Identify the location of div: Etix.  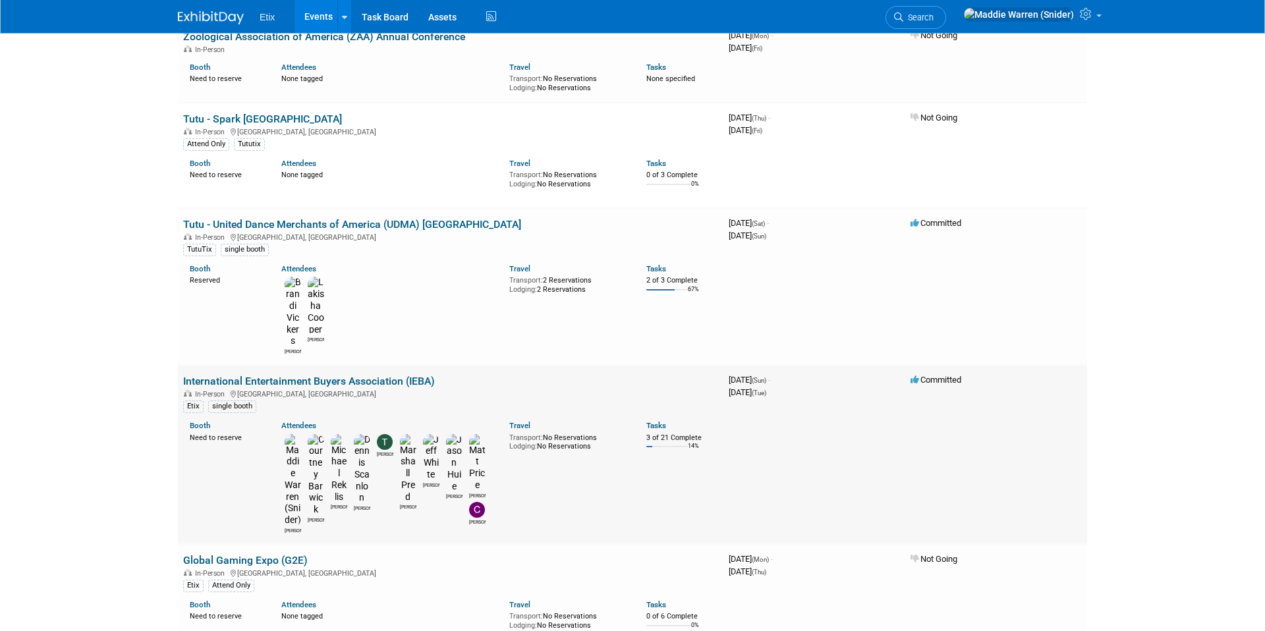
(193, 407).